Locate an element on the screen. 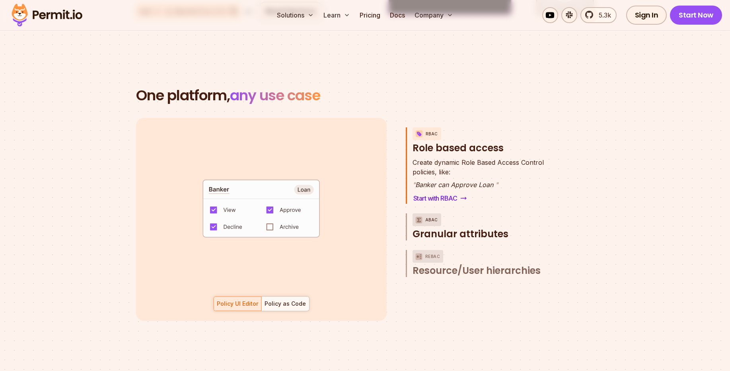 The width and height of the screenshot is (730, 371). a: Pricing is located at coordinates (370, 15).